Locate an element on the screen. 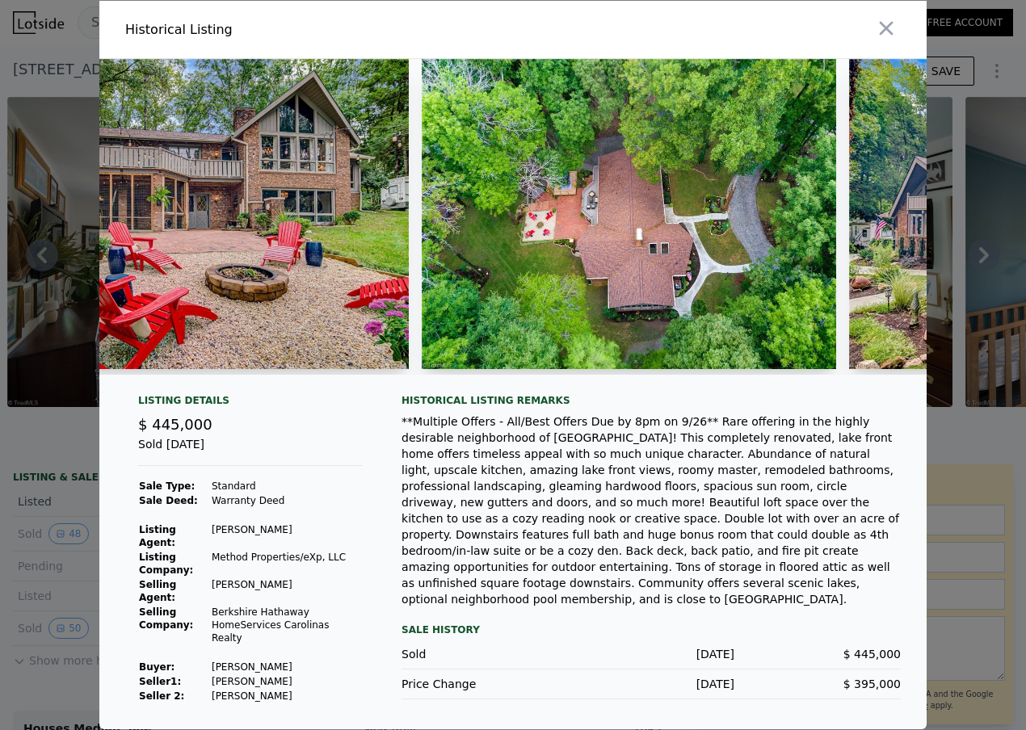 This screenshot has width=1026, height=730. div: Historical Listing remarks is located at coordinates (651, 401).